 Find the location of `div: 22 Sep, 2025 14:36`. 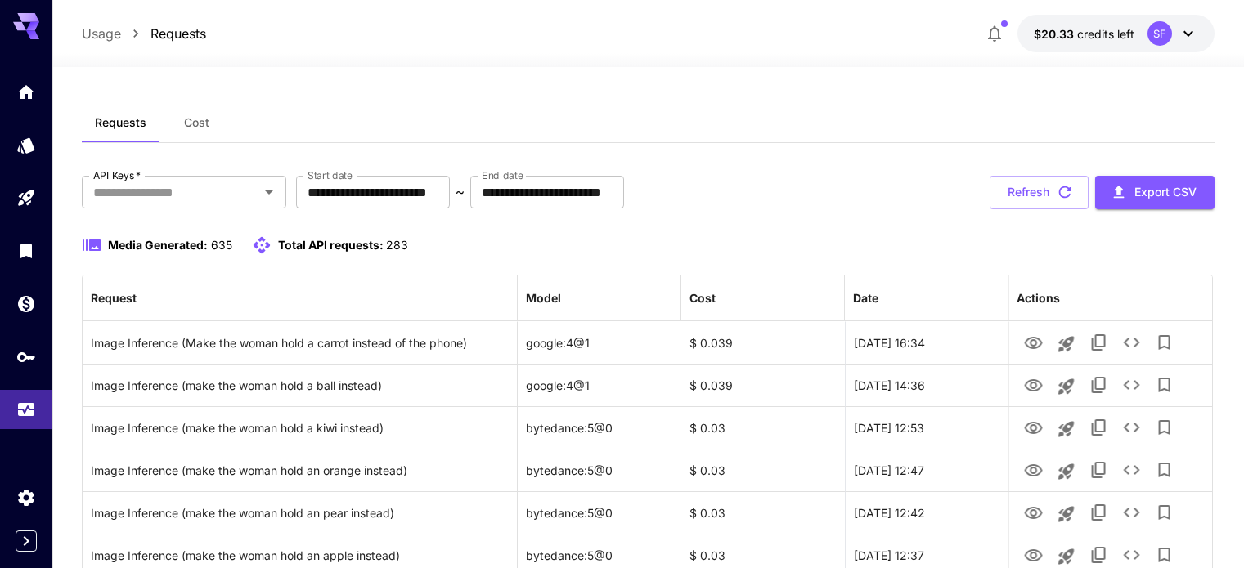

div: 22 Sep, 2025 14:36 is located at coordinates (926, 385).